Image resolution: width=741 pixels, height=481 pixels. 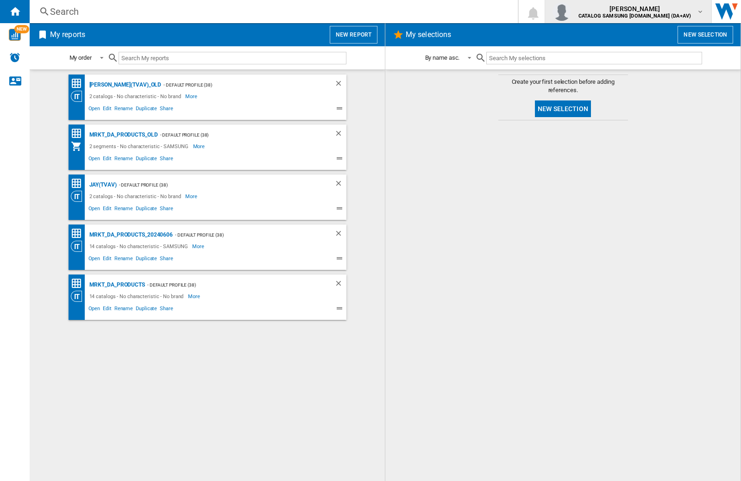 What do you see at coordinates (272, 12) in the screenshot?
I see `div: Search` at bounding box center [272, 12].